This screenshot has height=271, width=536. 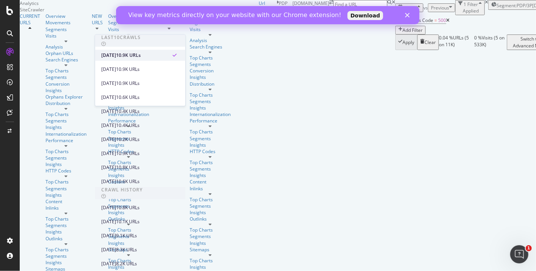 I want to click on a: CURRENT URLS, so click(x=30, y=19).